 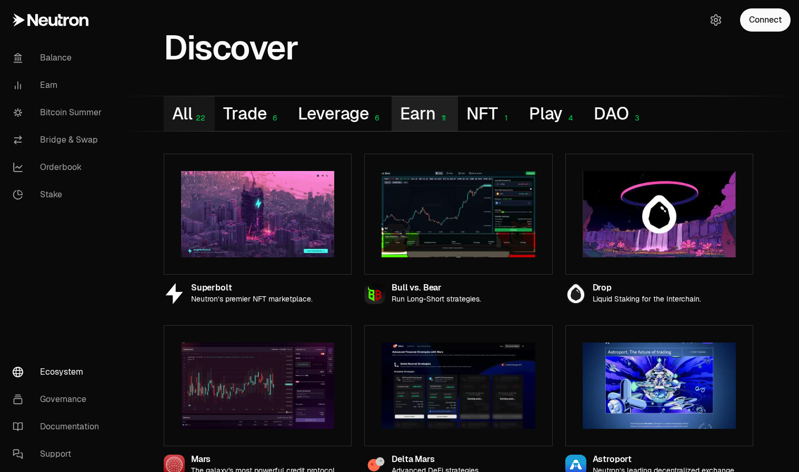 I want to click on div: 1, so click(x=505, y=118).